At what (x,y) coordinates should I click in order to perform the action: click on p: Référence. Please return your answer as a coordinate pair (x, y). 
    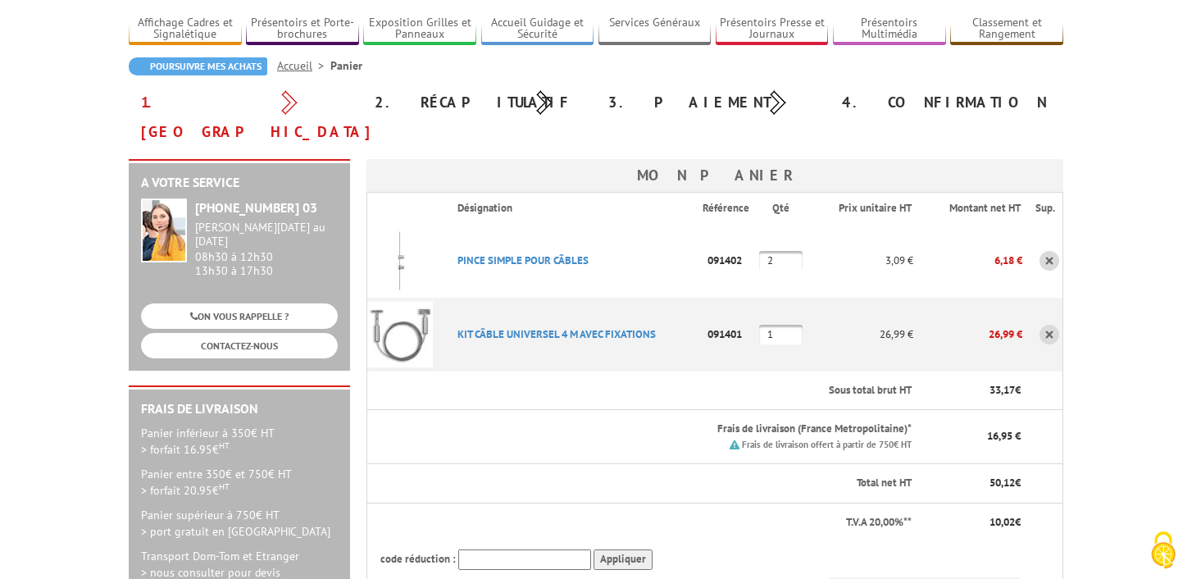
    Looking at the image, I should click on (730, 208).